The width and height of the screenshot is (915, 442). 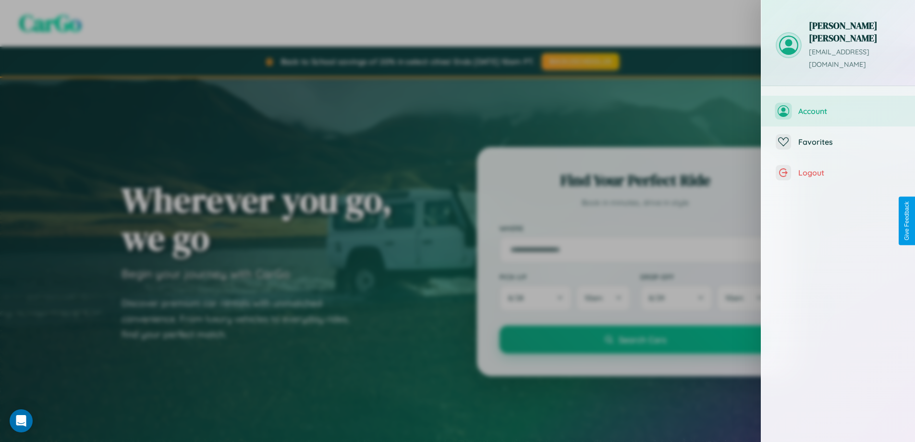 I want to click on div: Open Intercom Messenger, so click(x=21, y=420).